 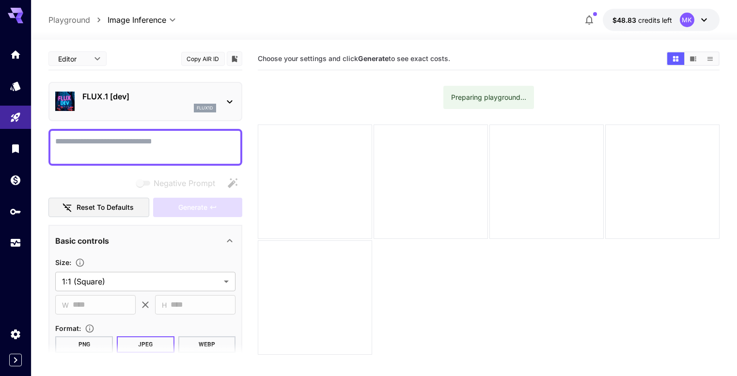 What do you see at coordinates (676, 59) in the screenshot?
I see `button: Show media in grid view` at bounding box center [676, 59].